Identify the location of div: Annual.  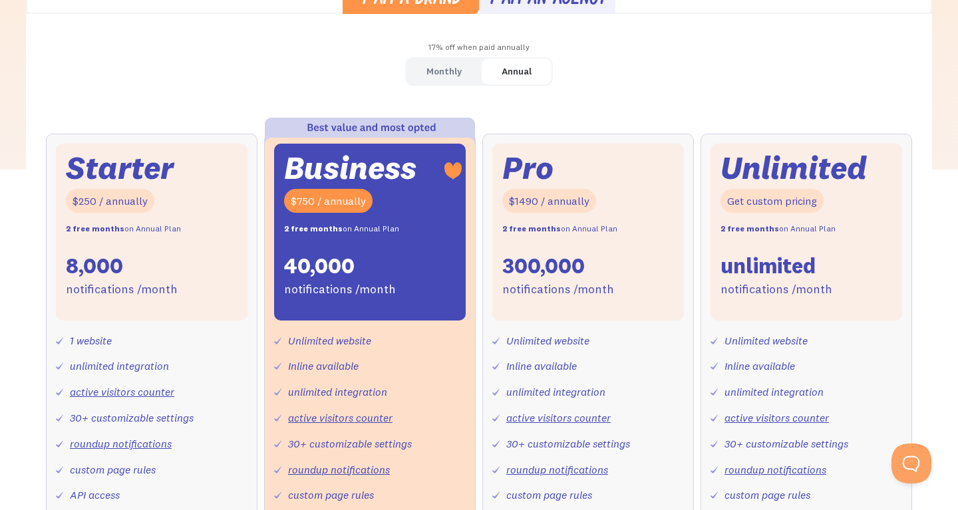
(516, 71).